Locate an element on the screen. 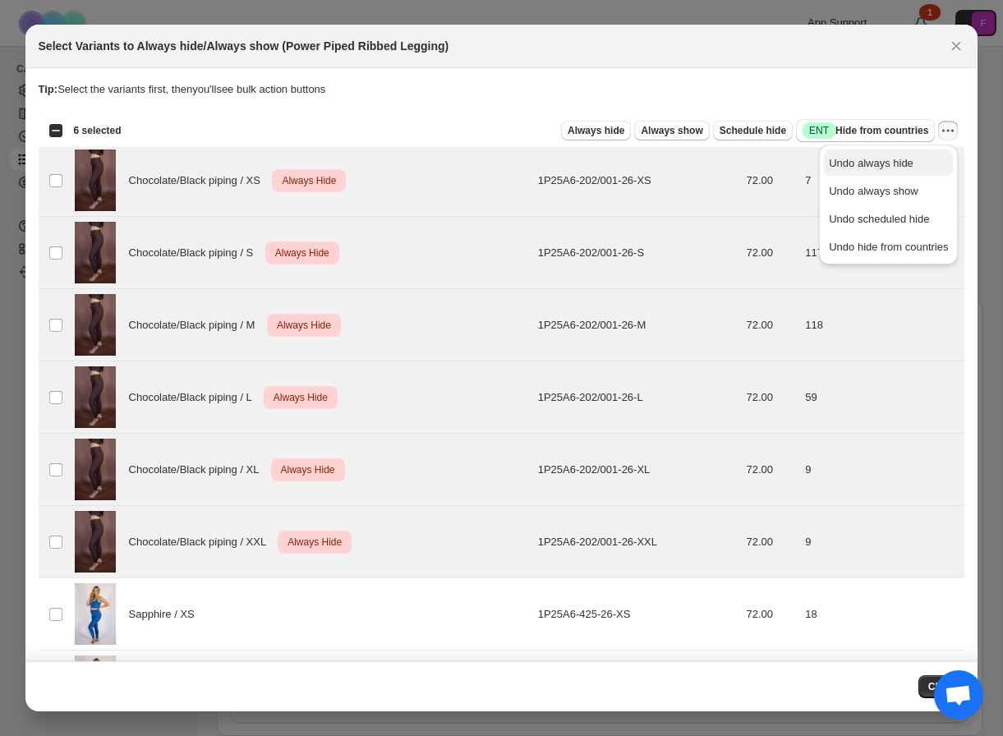 This screenshot has height=736, width=1003. td: 7 is located at coordinates (883, 181).